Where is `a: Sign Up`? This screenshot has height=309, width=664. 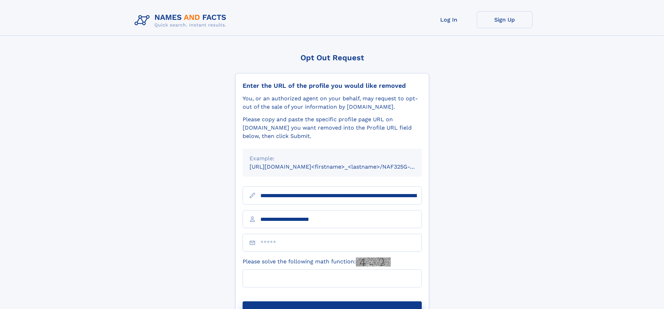
a: Sign Up is located at coordinates (505, 20).